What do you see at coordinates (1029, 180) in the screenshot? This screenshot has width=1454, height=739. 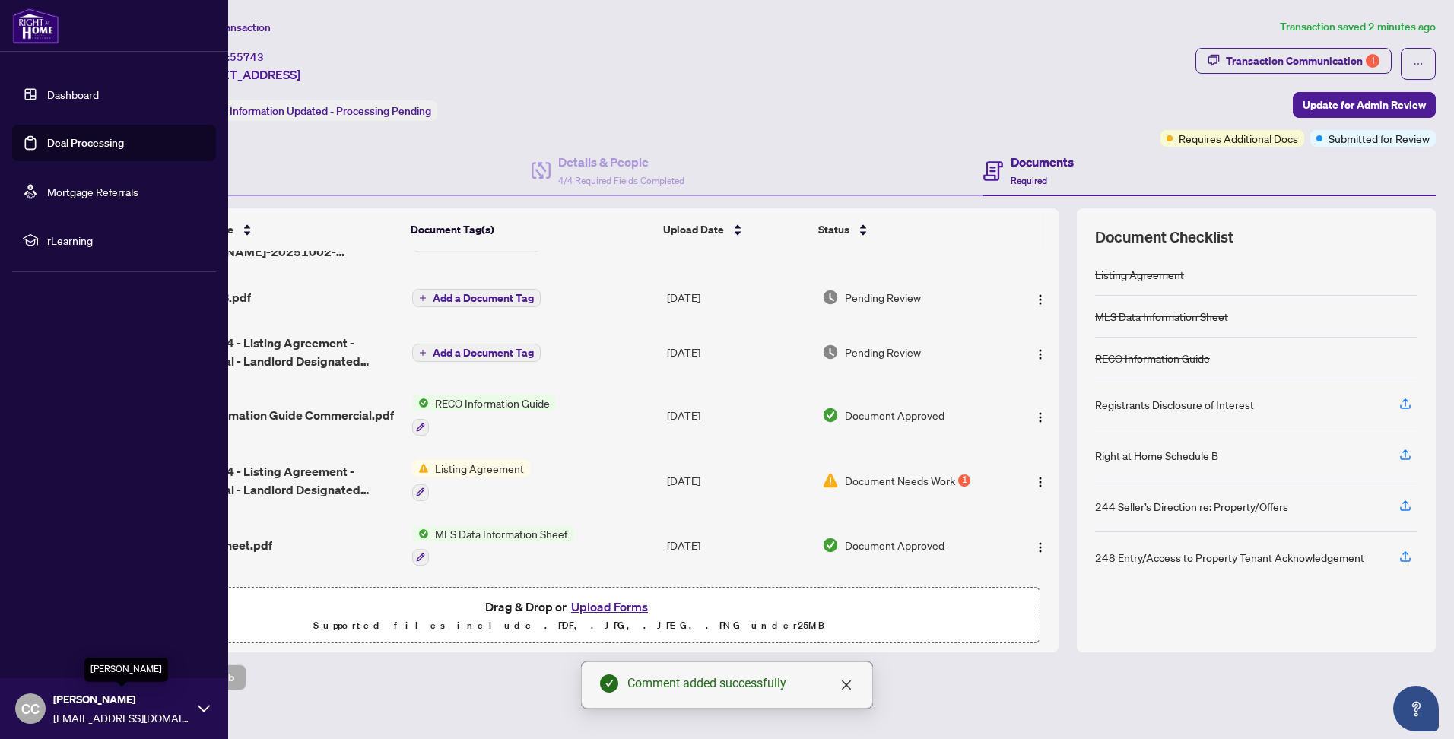 I see `span: Required` at bounding box center [1029, 180].